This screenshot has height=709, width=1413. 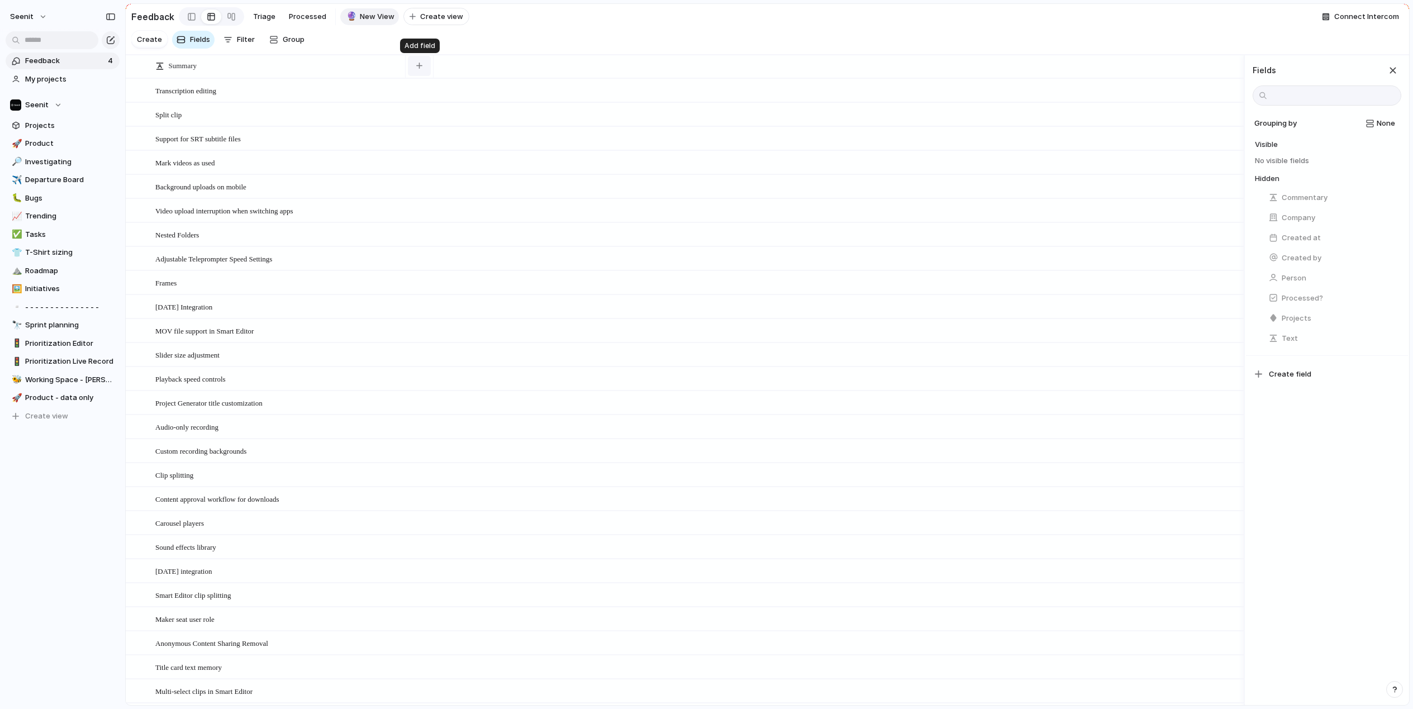 What do you see at coordinates (1294, 278) in the screenshot?
I see `span: Person` at bounding box center [1294, 278].